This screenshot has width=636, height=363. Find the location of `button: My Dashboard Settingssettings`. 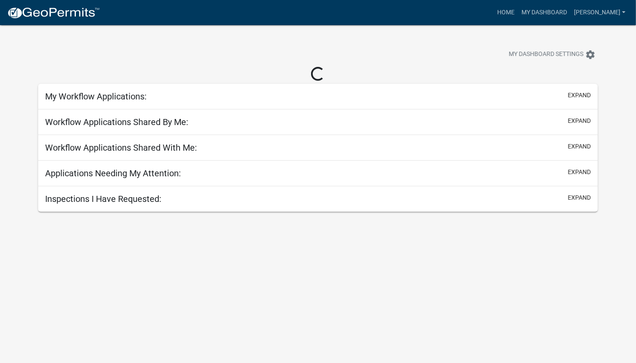

button: My Dashboard Settingssettings is located at coordinates (552, 54).